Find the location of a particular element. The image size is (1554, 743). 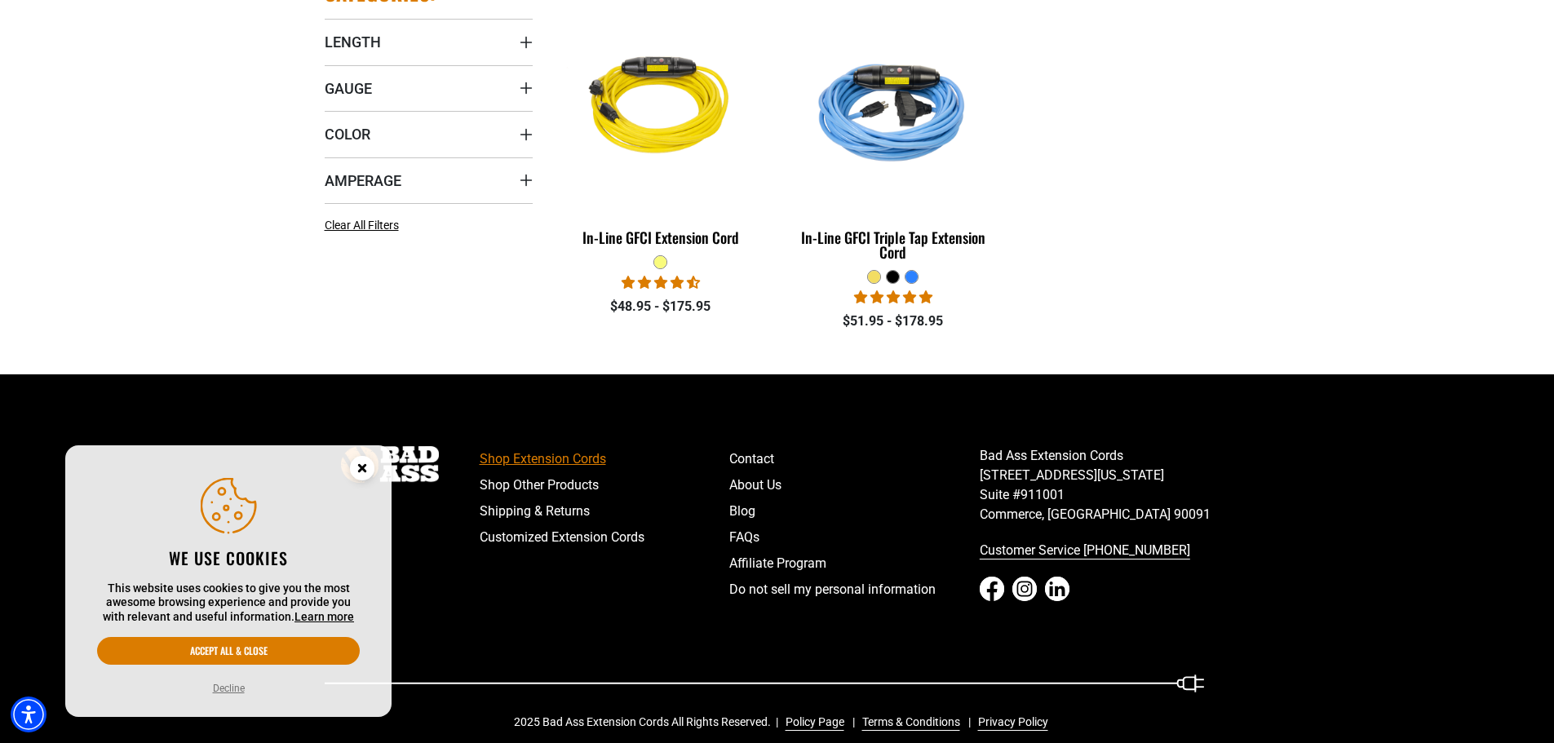

img: Yellow is located at coordinates (661, 108).